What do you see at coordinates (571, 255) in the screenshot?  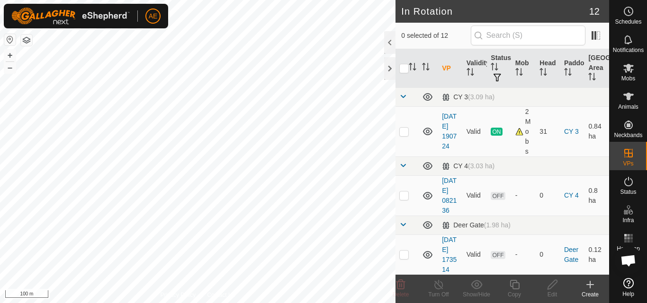 I see `a: Deer Gate` at bounding box center [571, 255].